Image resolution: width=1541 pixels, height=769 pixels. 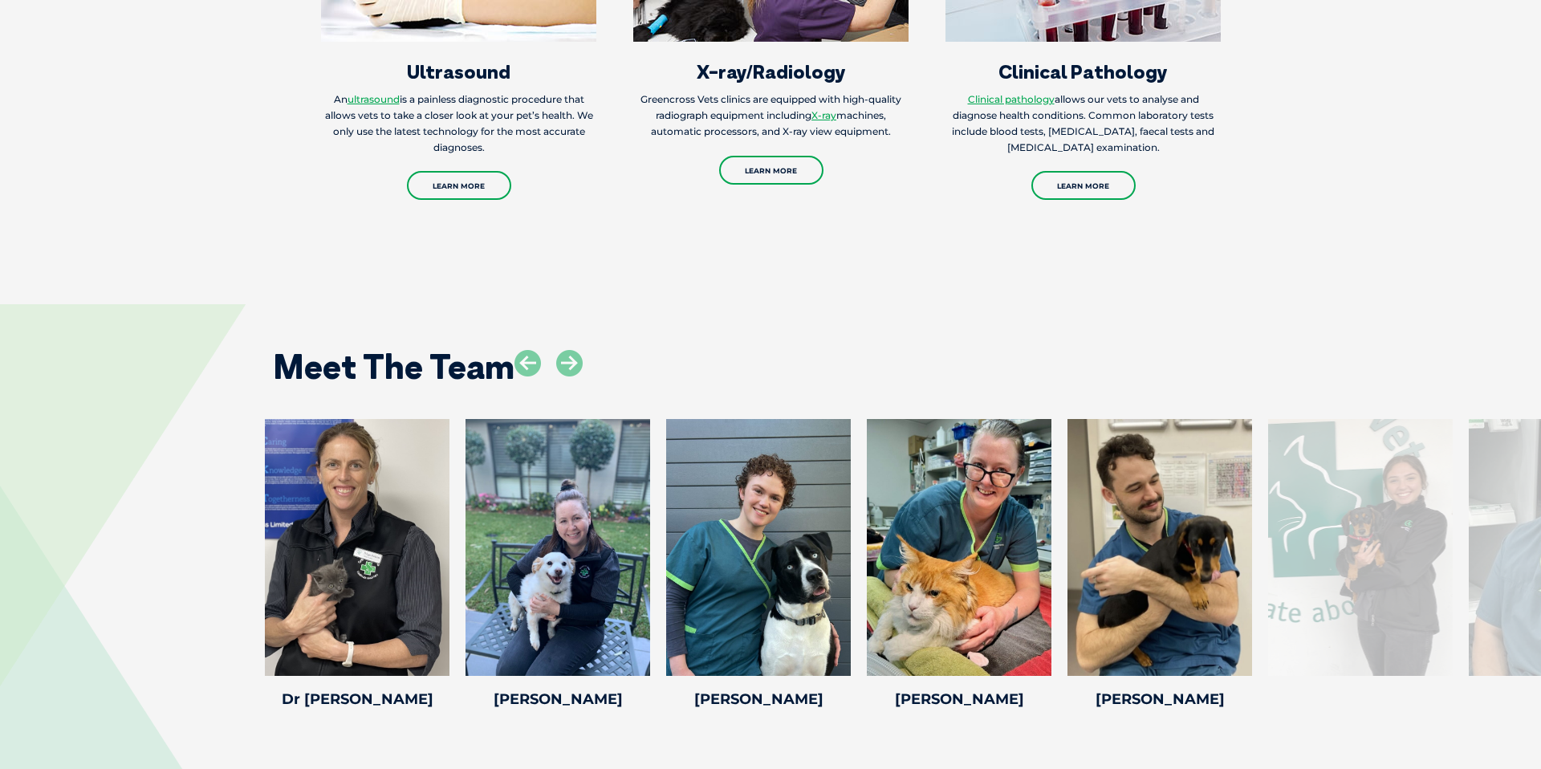 I want to click on a: Clinical pathology, so click(x=1011, y=99).